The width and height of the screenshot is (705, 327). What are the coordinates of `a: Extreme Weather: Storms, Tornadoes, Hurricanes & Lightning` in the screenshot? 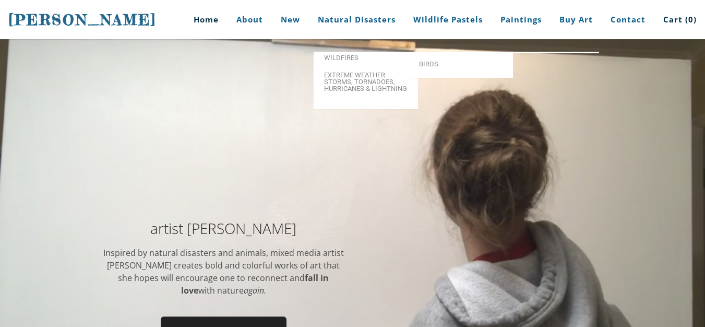 It's located at (366, 81).